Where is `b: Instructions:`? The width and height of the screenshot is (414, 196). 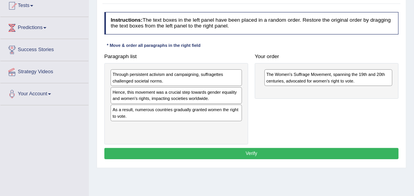
b: Instructions: is located at coordinates (127, 20).